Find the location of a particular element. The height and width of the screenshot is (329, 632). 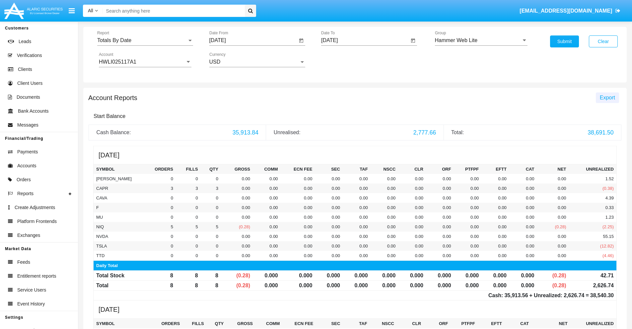

div: Cash Balance: is located at coordinates (161, 133).